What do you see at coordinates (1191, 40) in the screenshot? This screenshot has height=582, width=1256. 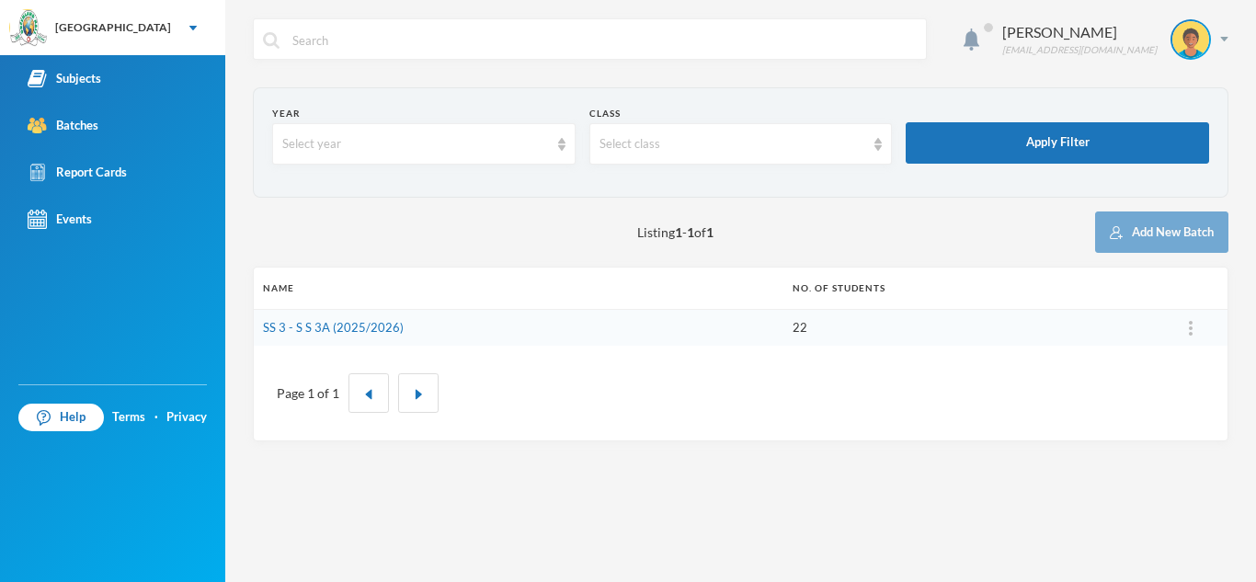 I see `img: STUDENT` at bounding box center [1191, 40].